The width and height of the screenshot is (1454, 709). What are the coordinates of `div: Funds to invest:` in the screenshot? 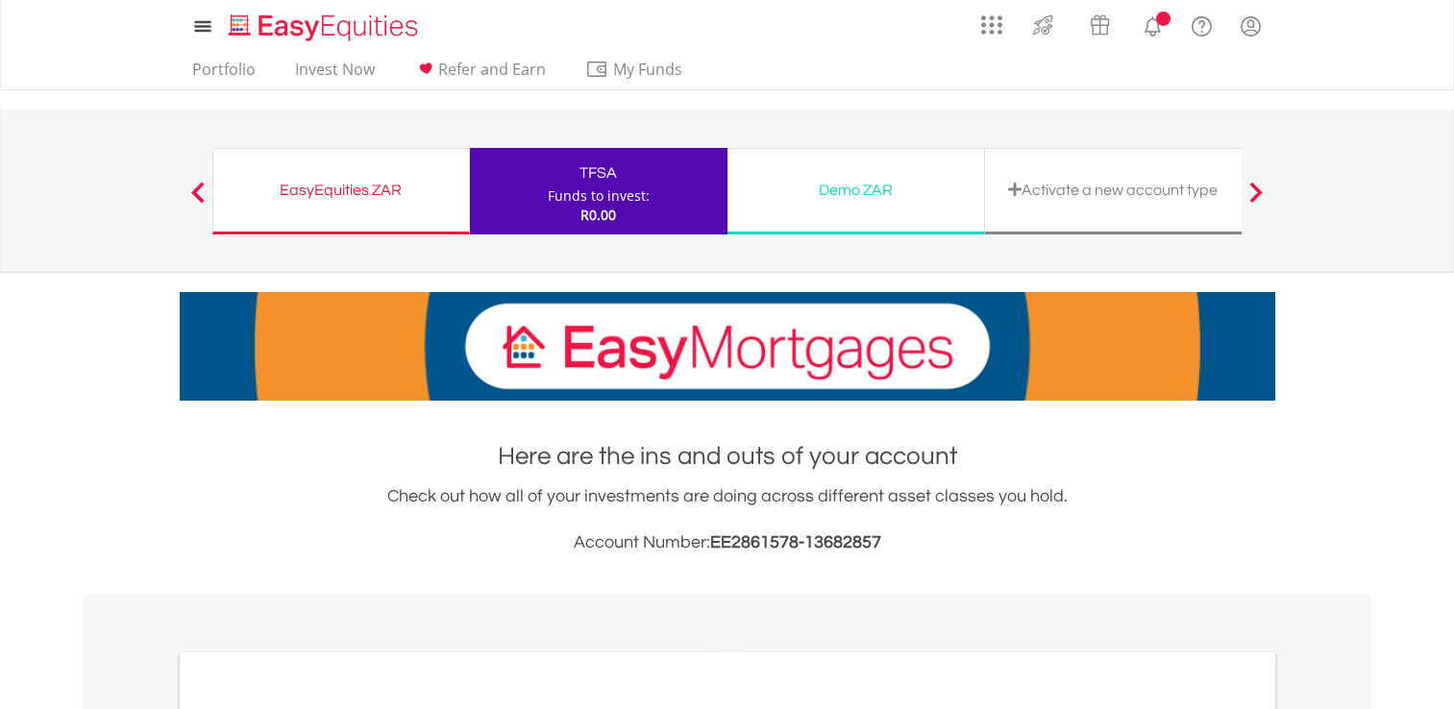 It's located at (599, 196).